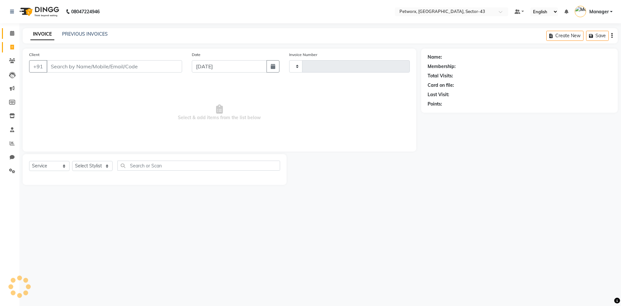 This screenshot has width=621, height=306. Describe the element at coordinates (196, 55) in the screenshot. I see `label: Date` at that location.